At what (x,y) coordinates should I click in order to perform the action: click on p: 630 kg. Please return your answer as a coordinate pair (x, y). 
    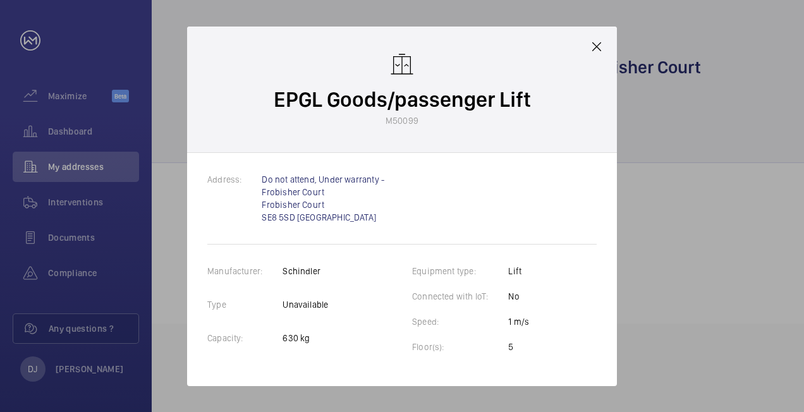
    Looking at the image, I should click on (305, 338).